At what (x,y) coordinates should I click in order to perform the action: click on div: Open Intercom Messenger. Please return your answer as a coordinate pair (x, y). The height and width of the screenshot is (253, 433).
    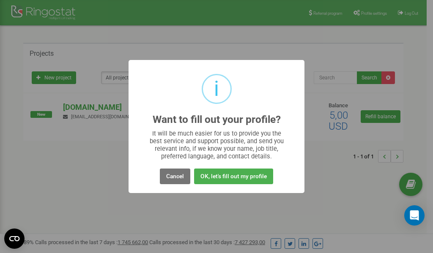
    Looking at the image, I should click on (414, 216).